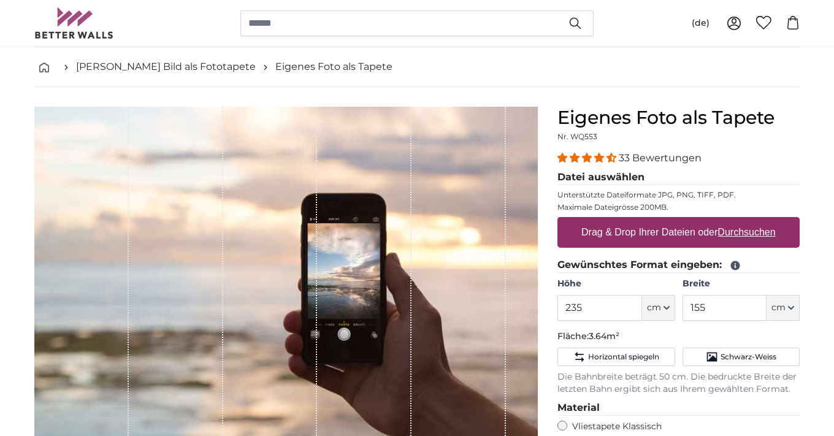 This screenshot has height=436, width=834. What do you see at coordinates (678, 177) in the screenshot?
I see `legend: Datei auswählen` at bounding box center [678, 177].